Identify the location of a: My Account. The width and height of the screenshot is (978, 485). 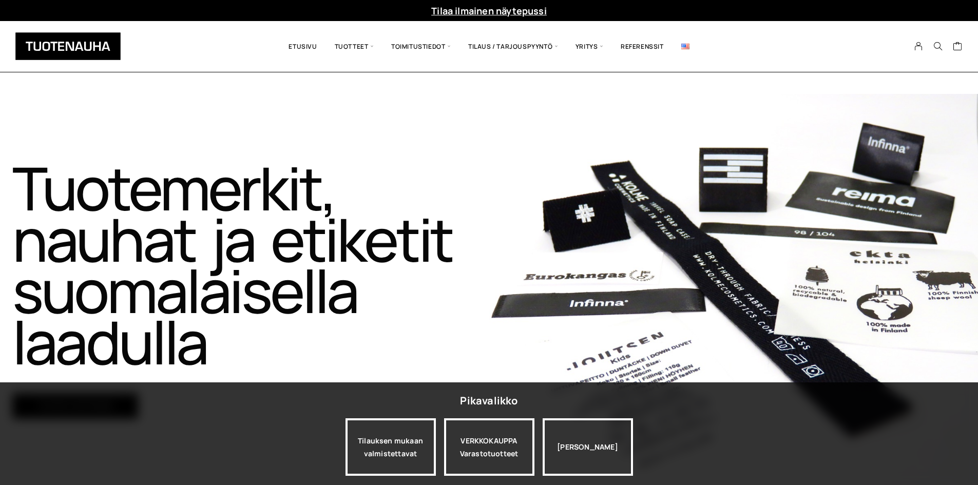
(918, 46).